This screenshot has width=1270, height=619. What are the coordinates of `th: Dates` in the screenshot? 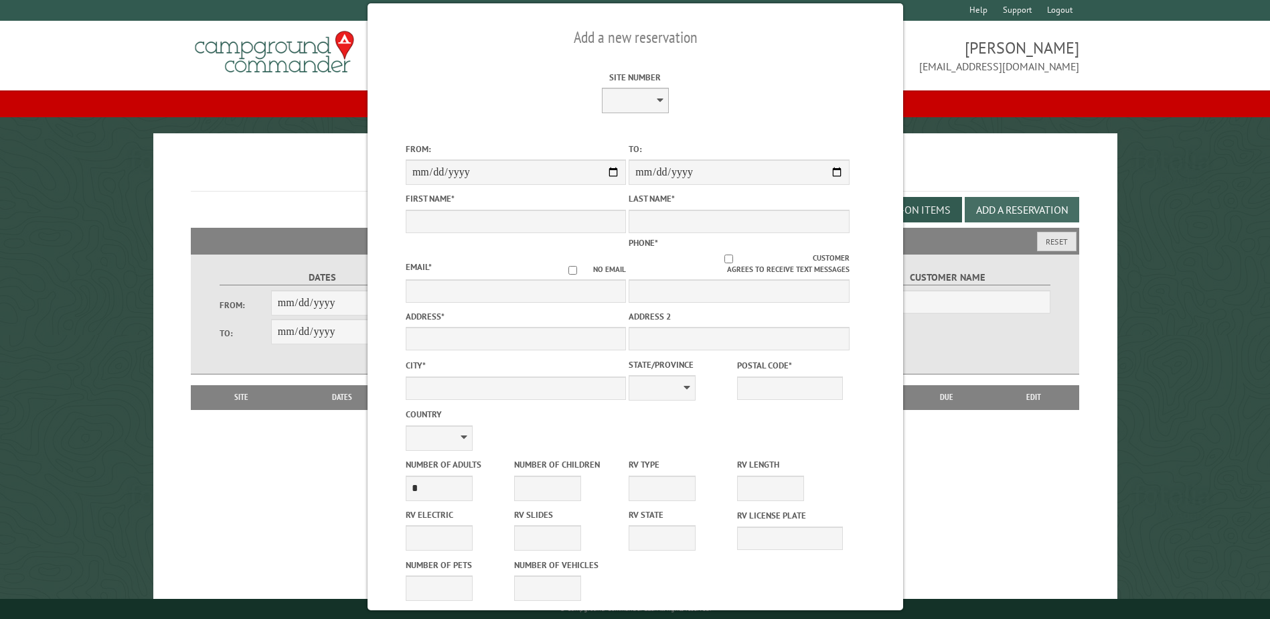 It's located at (342, 397).